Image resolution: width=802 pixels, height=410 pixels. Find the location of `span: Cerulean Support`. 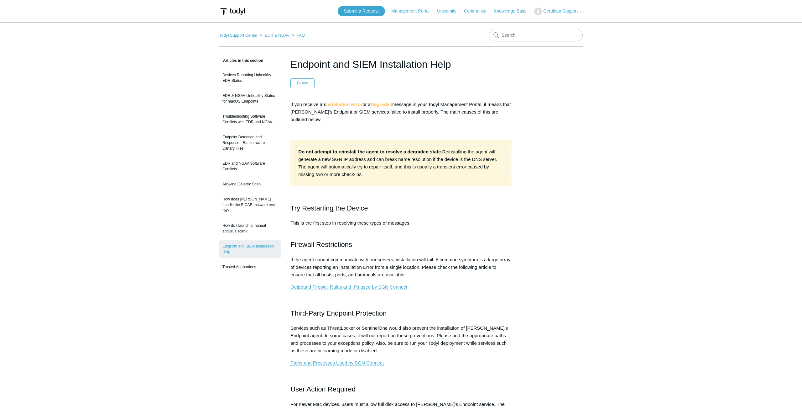

span: Cerulean Support is located at coordinates (561, 11).